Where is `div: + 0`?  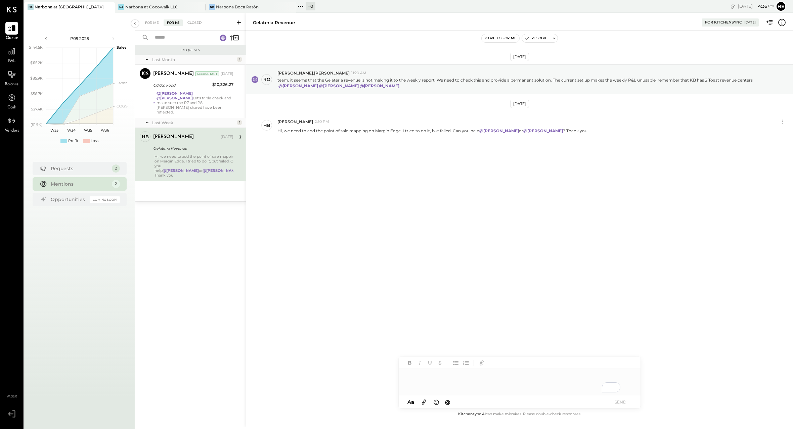 div: + 0 is located at coordinates (310, 6).